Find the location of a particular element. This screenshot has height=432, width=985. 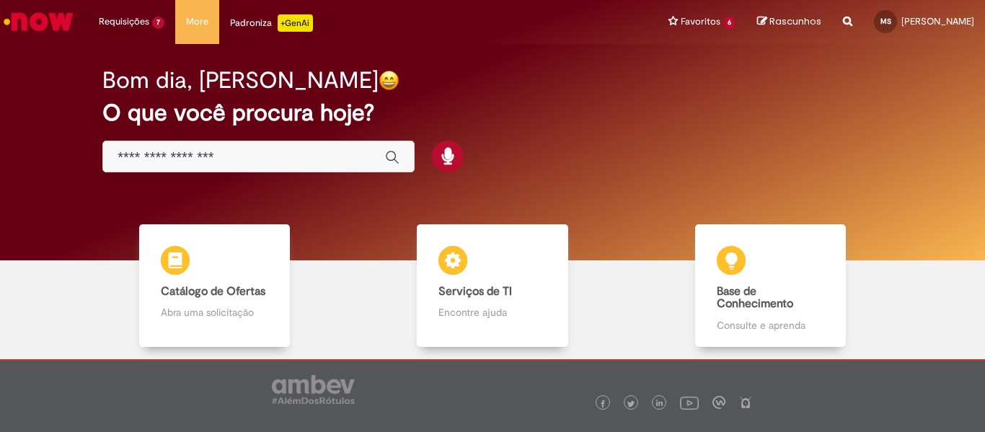

img: logo_footer_youtube.png is located at coordinates (689, 402).